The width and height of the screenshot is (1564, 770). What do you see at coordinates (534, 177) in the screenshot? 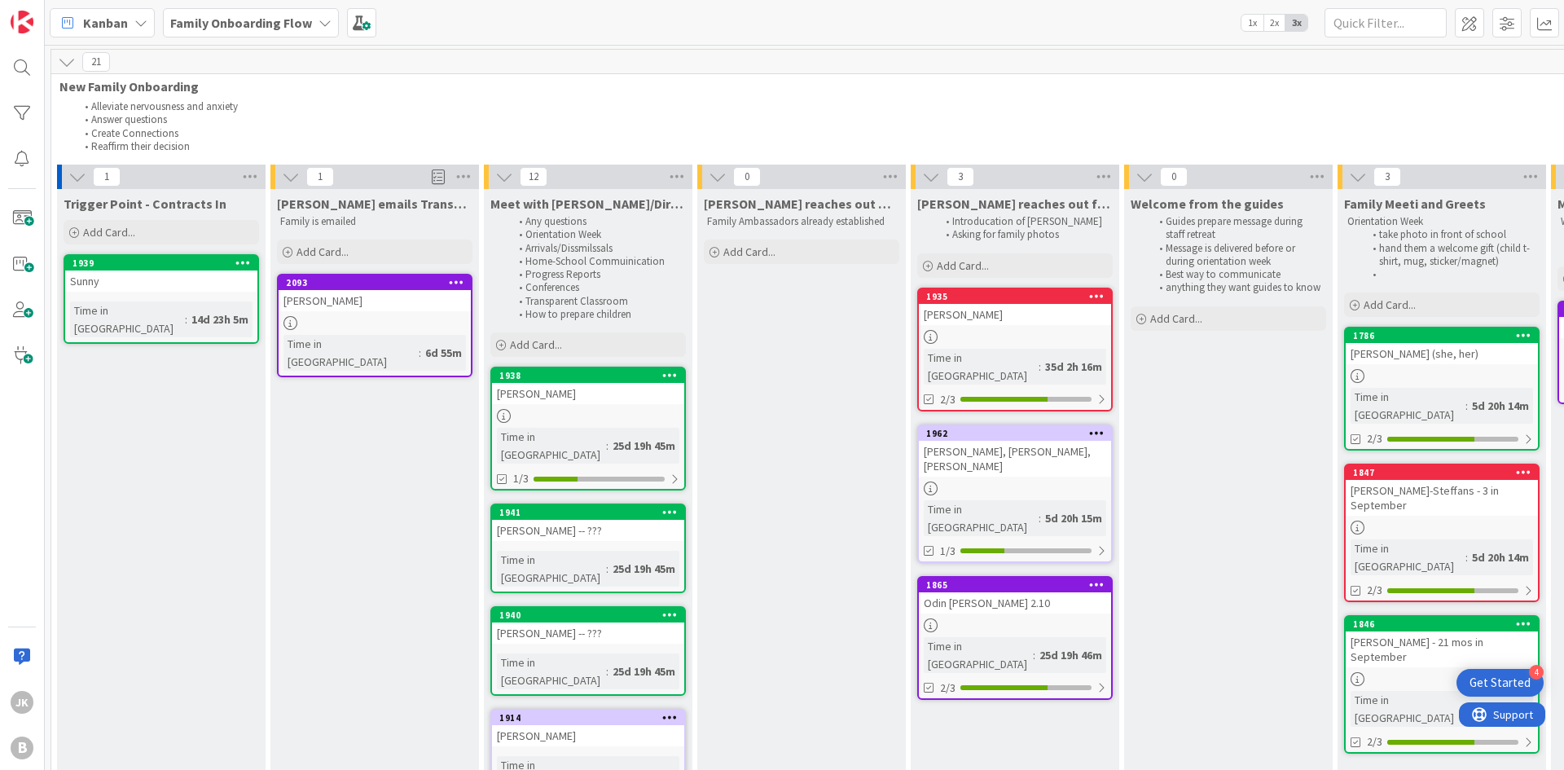
I see `span: 12` at bounding box center [534, 177].